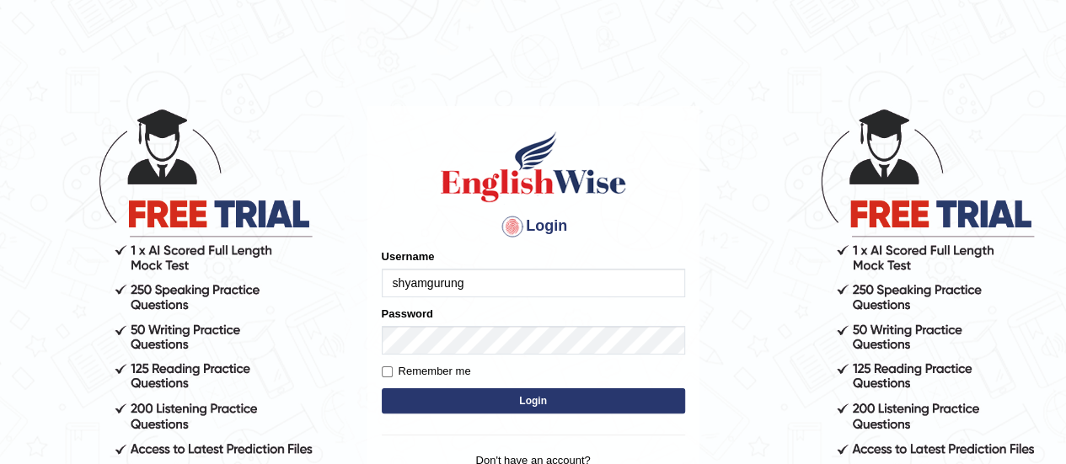 The width and height of the screenshot is (1066, 464). I want to click on label: Password, so click(407, 313).